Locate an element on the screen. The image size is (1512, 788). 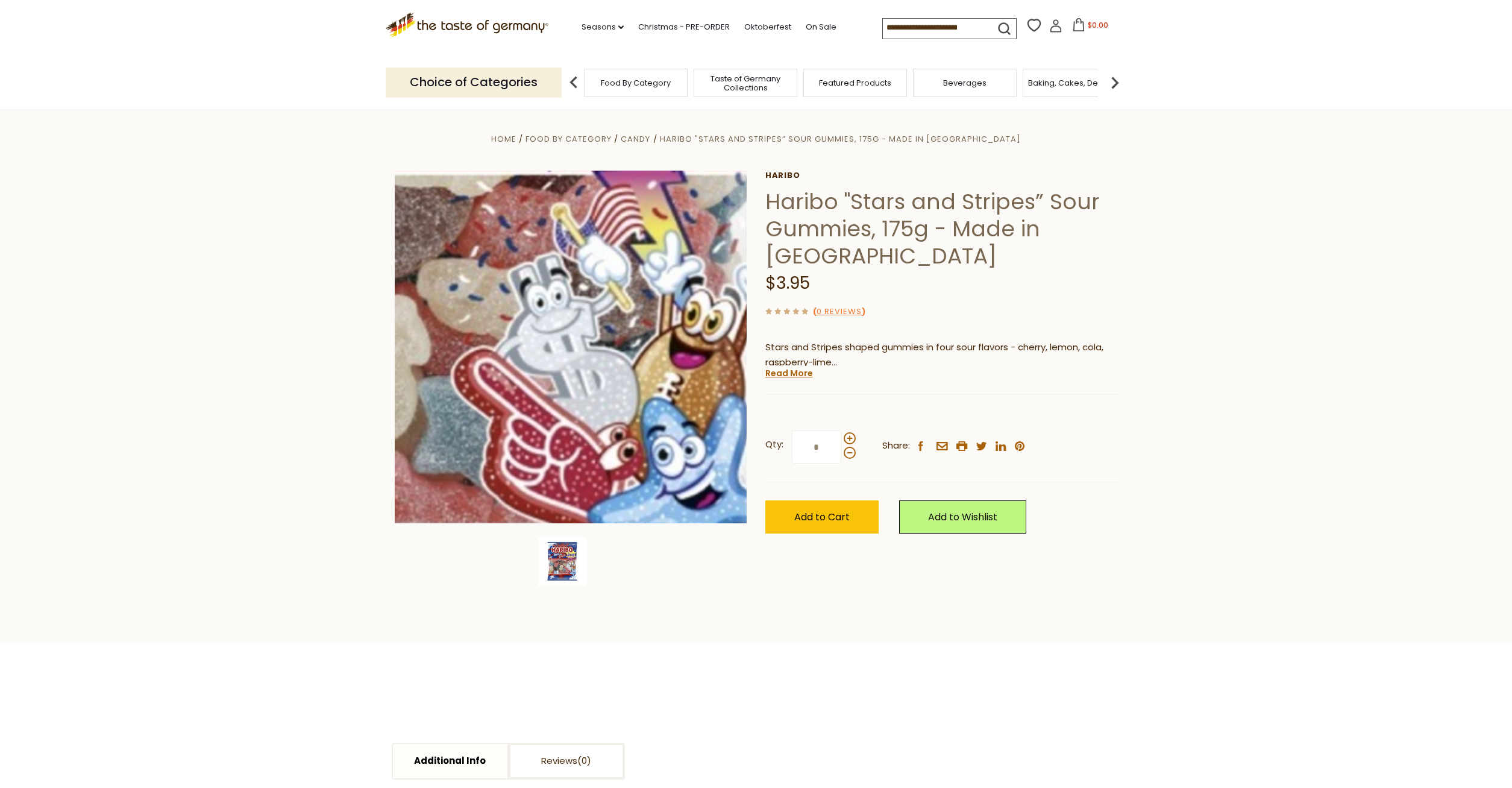
span: Add to Cart is located at coordinates (822, 517).